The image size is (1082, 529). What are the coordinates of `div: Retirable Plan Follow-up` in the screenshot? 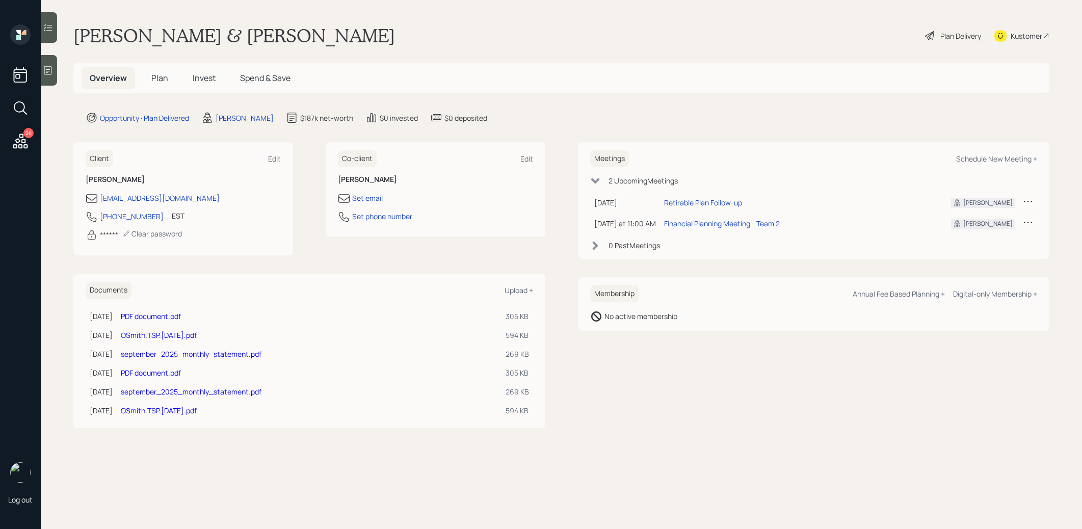 It's located at (703, 202).